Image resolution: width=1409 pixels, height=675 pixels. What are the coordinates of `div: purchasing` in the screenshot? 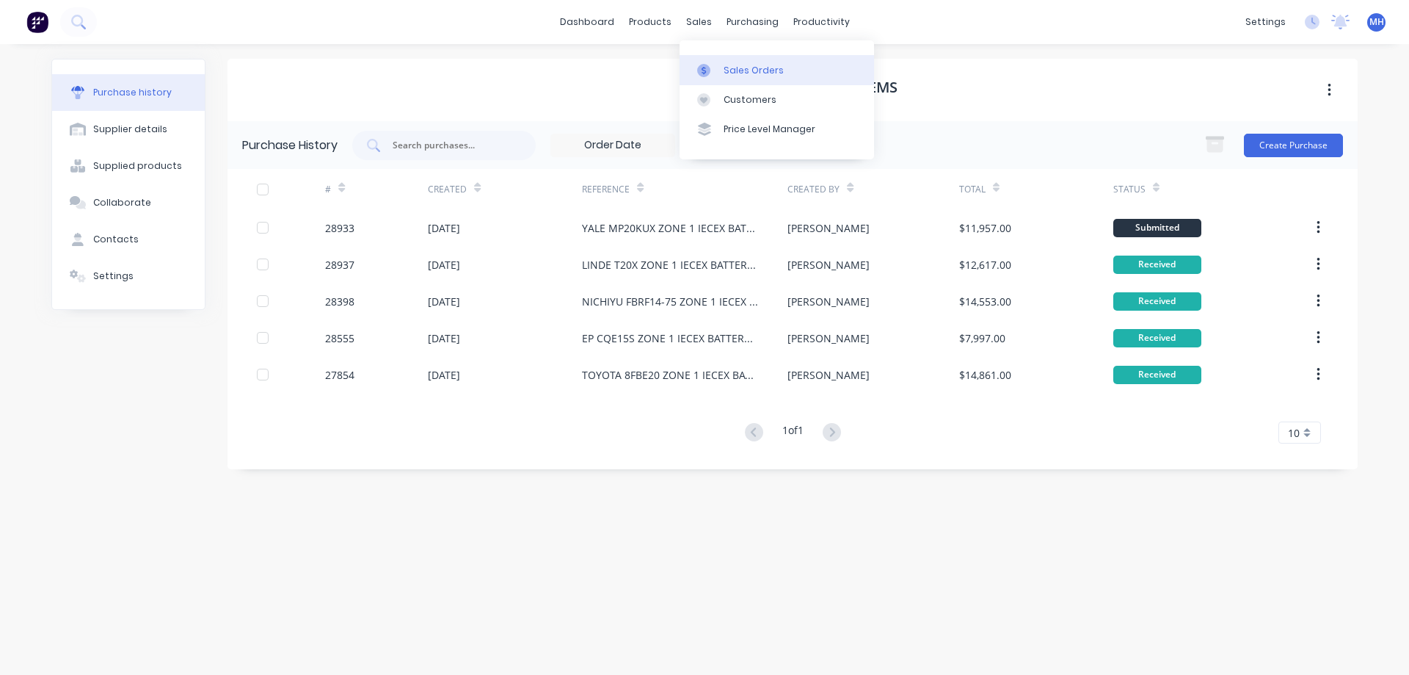 It's located at (752, 22).